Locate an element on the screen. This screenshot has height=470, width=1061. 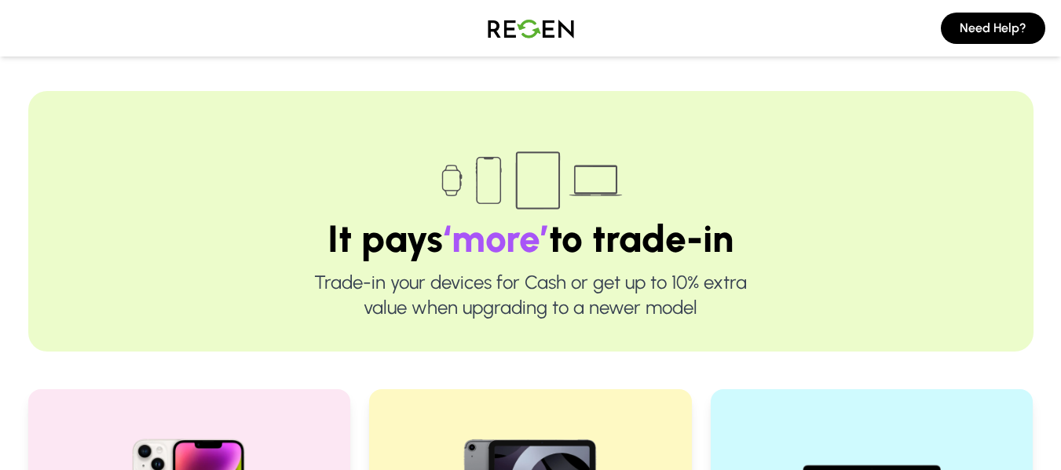
img: Logo is located at coordinates (531, 28).